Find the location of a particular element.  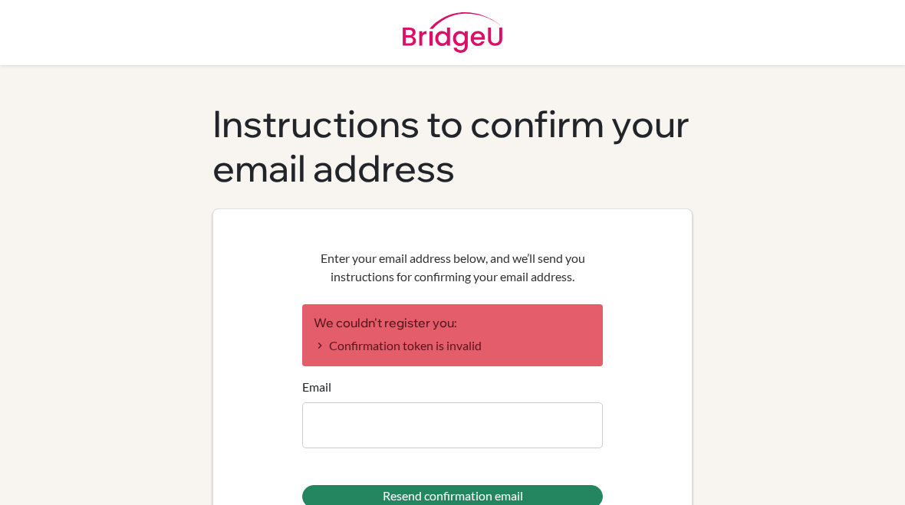

li: Confirmation token is invalid is located at coordinates (453, 346).